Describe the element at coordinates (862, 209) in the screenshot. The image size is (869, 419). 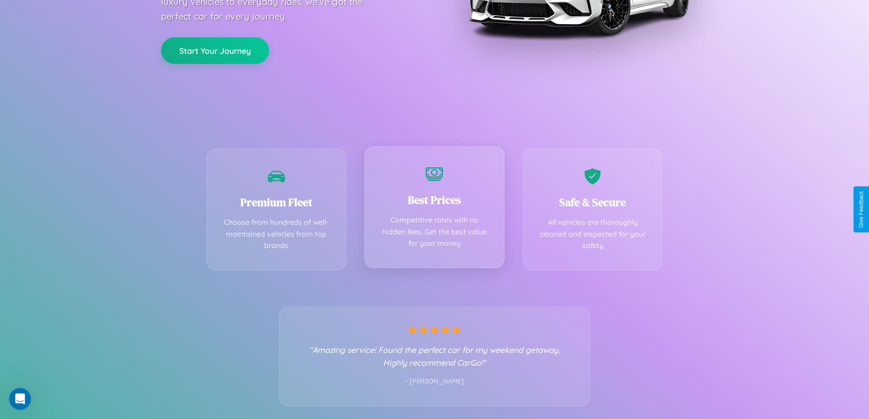
I see `div: Give Feedback` at that location.